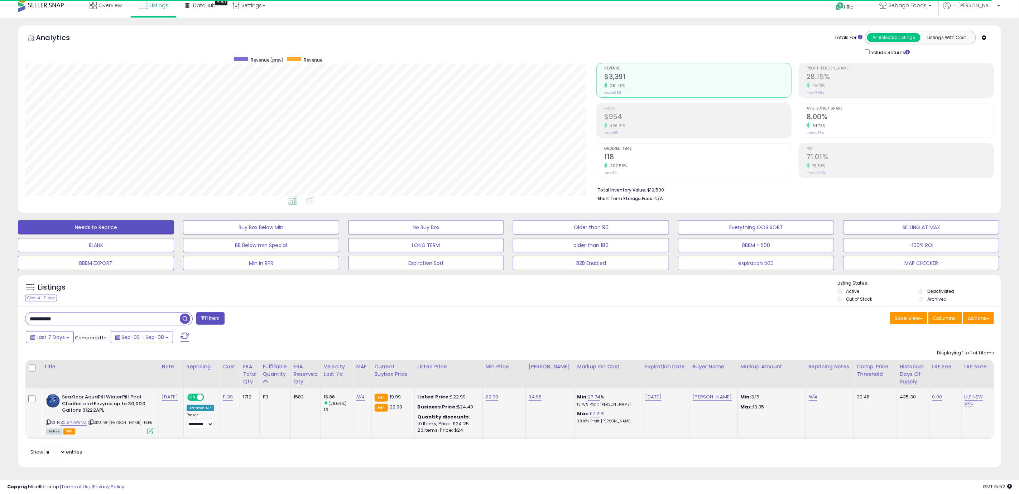 The image size is (1019, 494). What do you see at coordinates (535, 397) in the screenshot?
I see `a: 34.98` at bounding box center [535, 397].